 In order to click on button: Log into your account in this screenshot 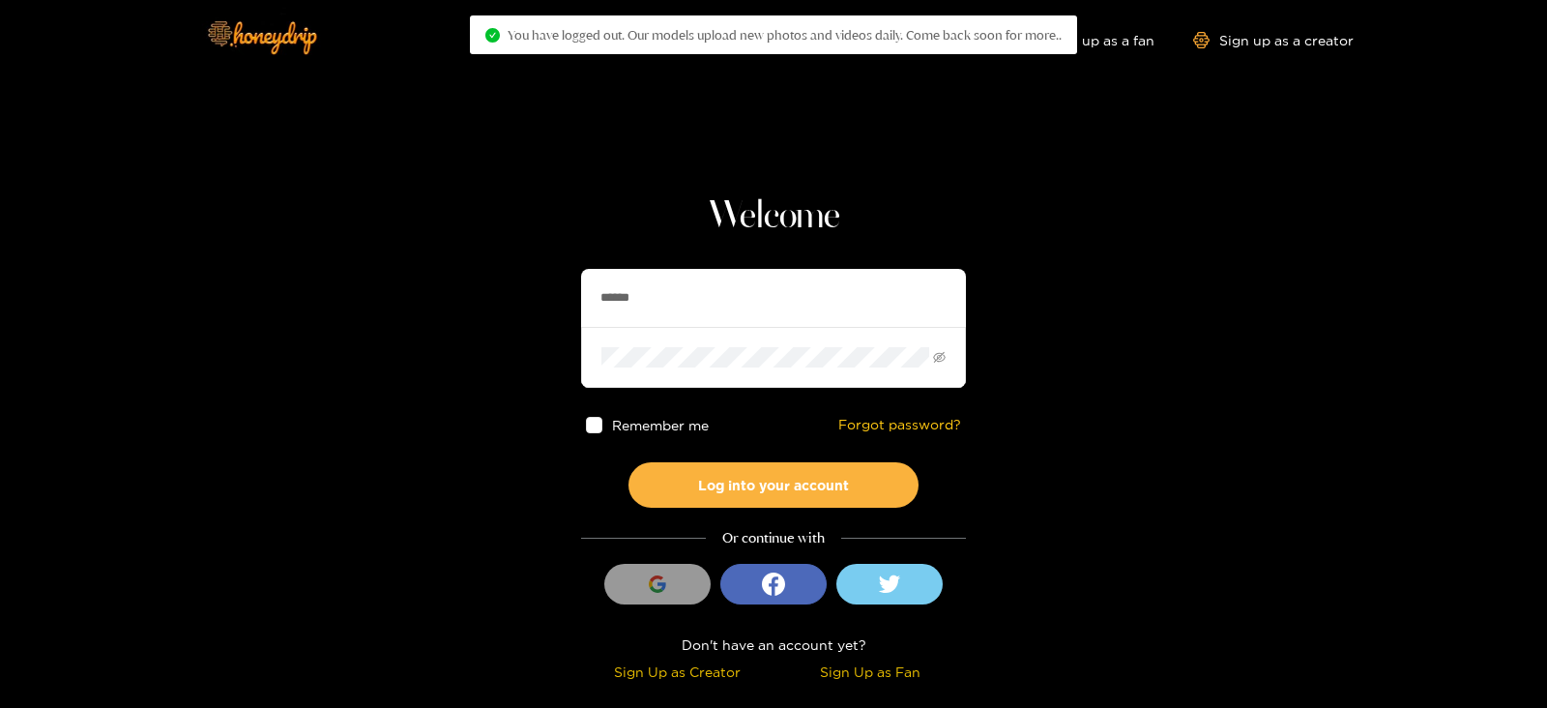, I will do `click(773, 484)`.